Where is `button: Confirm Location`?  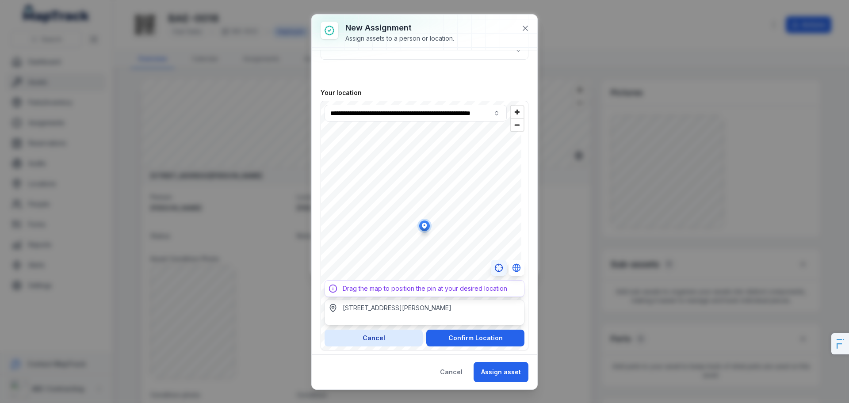
button: Confirm Location is located at coordinates (475, 338).